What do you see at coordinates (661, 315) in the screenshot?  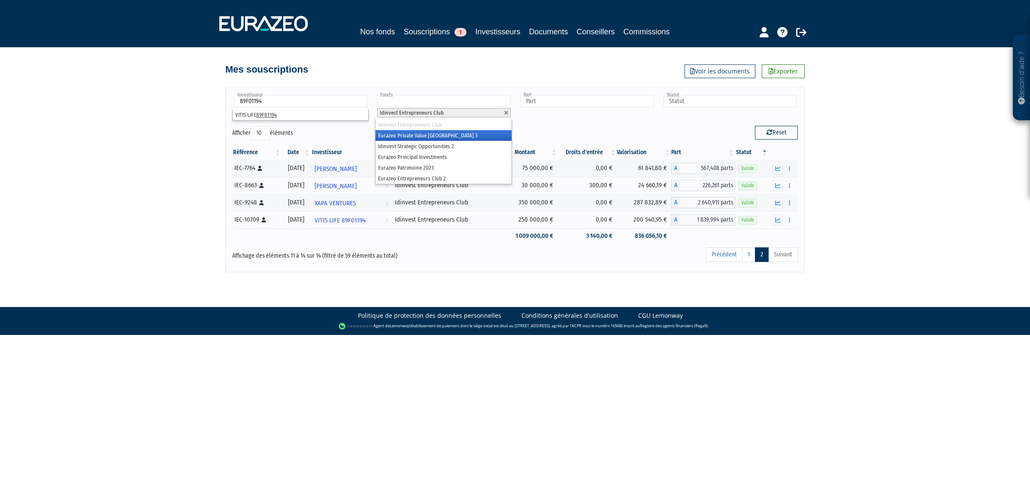 I see `a: CGU Lemonway` at bounding box center [661, 315].